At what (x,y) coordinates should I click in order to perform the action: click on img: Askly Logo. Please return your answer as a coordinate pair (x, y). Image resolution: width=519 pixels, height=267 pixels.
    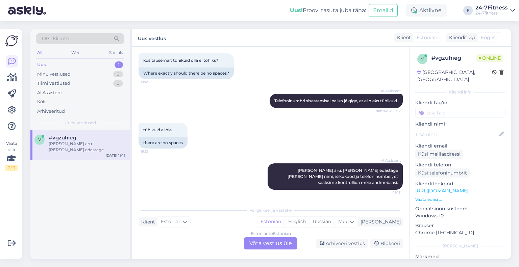
    Looking at the image, I should click on (12, 41).